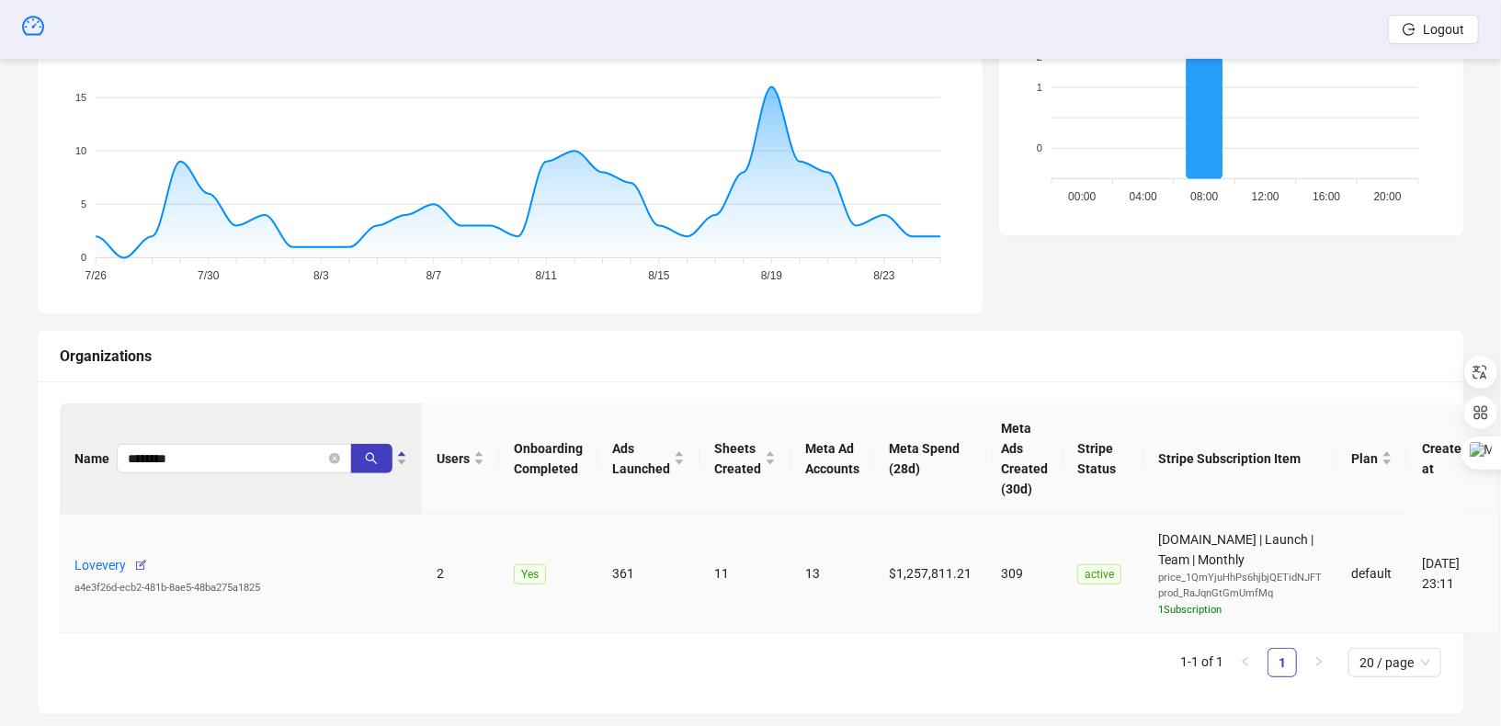 This screenshot has width=1501, height=726. Describe the element at coordinates (1240, 459) in the screenshot. I see `th: Stripe Subscription Item` at that location.